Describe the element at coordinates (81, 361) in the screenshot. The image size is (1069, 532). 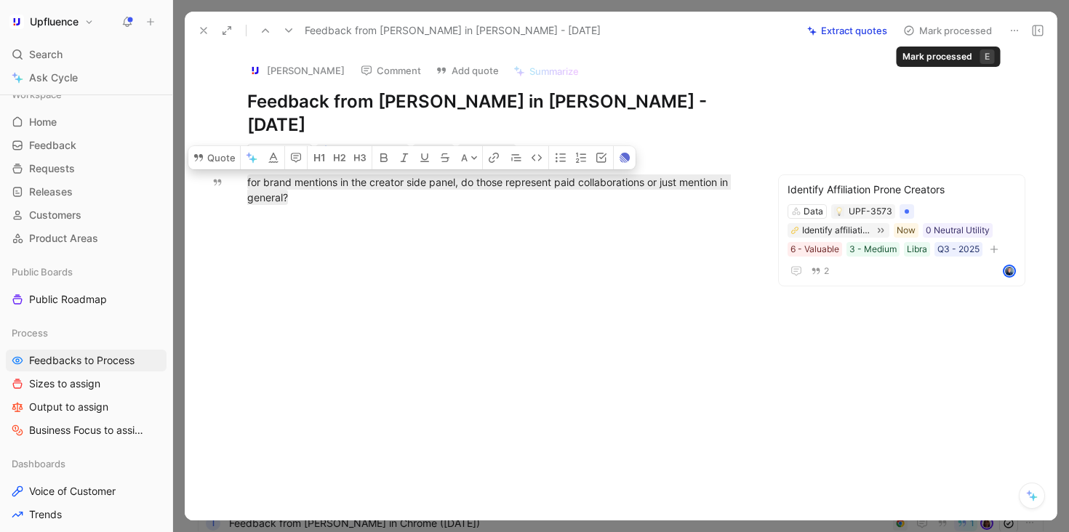
I see `span: Feedbacks to Process` at that location.